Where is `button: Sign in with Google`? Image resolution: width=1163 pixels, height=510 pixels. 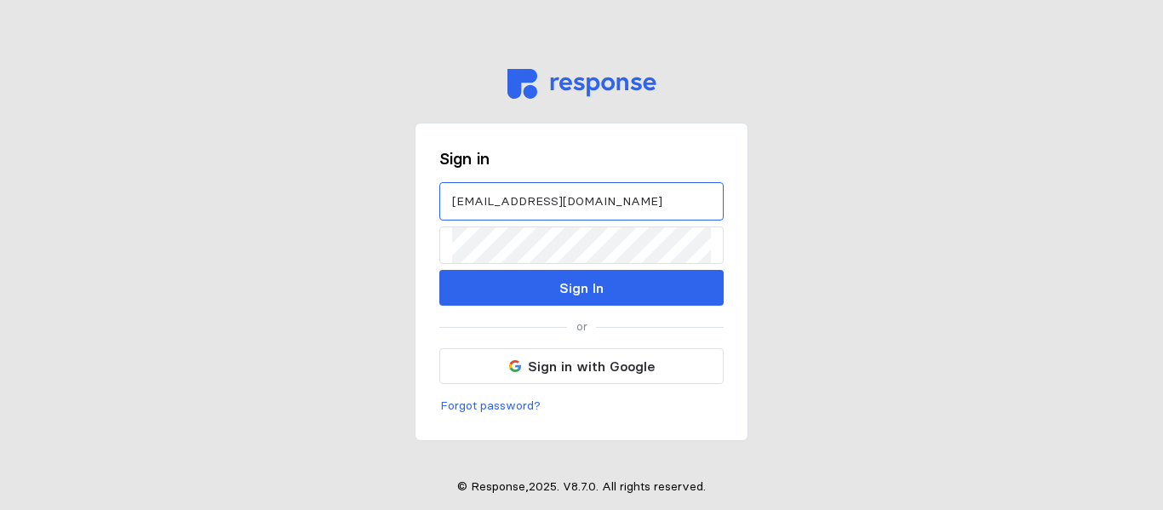 button: Sign in with Google is located at coordinates (582, 366).